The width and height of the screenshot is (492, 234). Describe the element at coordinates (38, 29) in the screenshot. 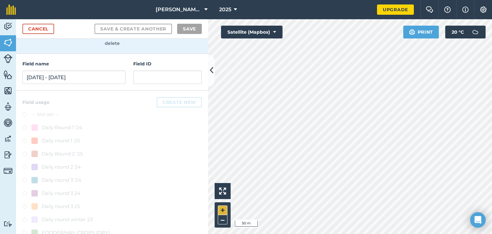

I see `a: Cancel` at that location.